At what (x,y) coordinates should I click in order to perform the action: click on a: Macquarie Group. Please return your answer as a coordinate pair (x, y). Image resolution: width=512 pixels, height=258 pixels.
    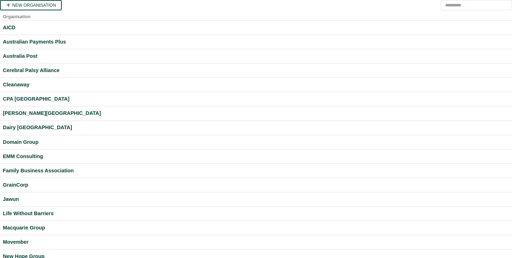
    Looking at the image, I should click on (256, 228).